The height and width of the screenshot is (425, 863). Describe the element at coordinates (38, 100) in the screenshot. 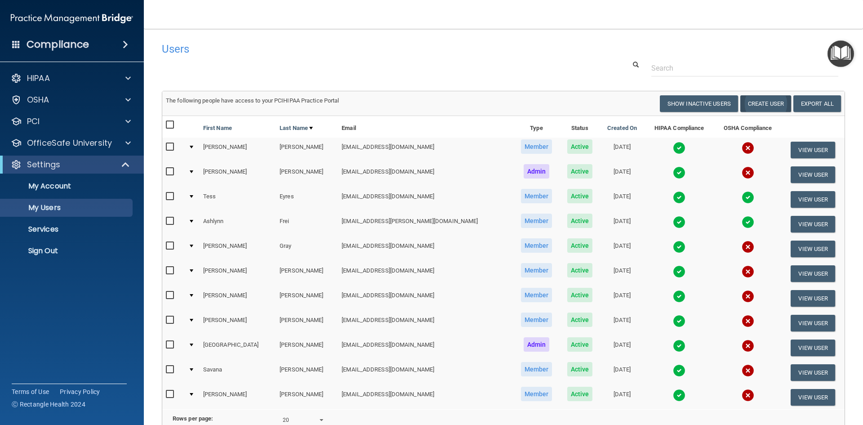

I see `p: OSHA` at that location.